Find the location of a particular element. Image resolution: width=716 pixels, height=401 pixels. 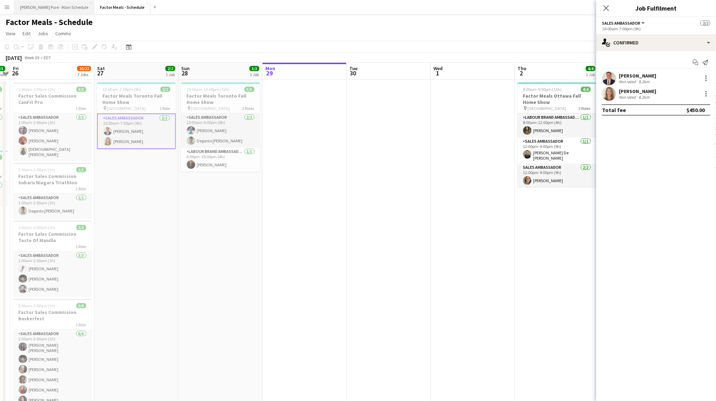

span: Sat is located at coordinates (101, 68).